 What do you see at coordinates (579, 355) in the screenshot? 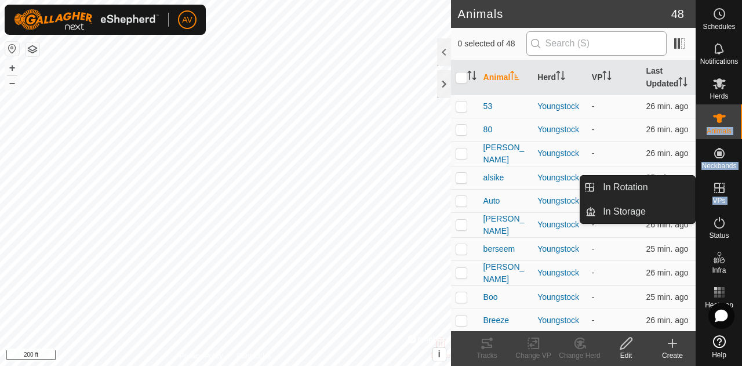
I see `div: Change Herd` at bounding box center [579, 355].